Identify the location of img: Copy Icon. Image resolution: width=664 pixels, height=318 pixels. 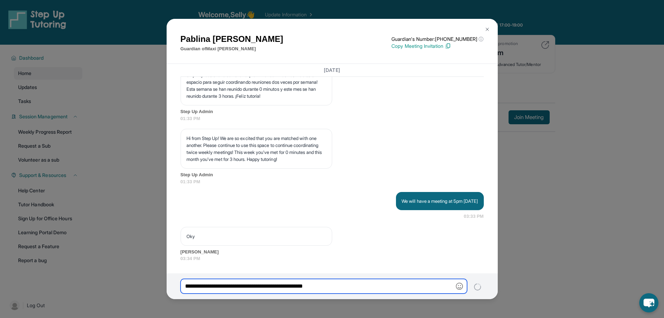
(448, 46).